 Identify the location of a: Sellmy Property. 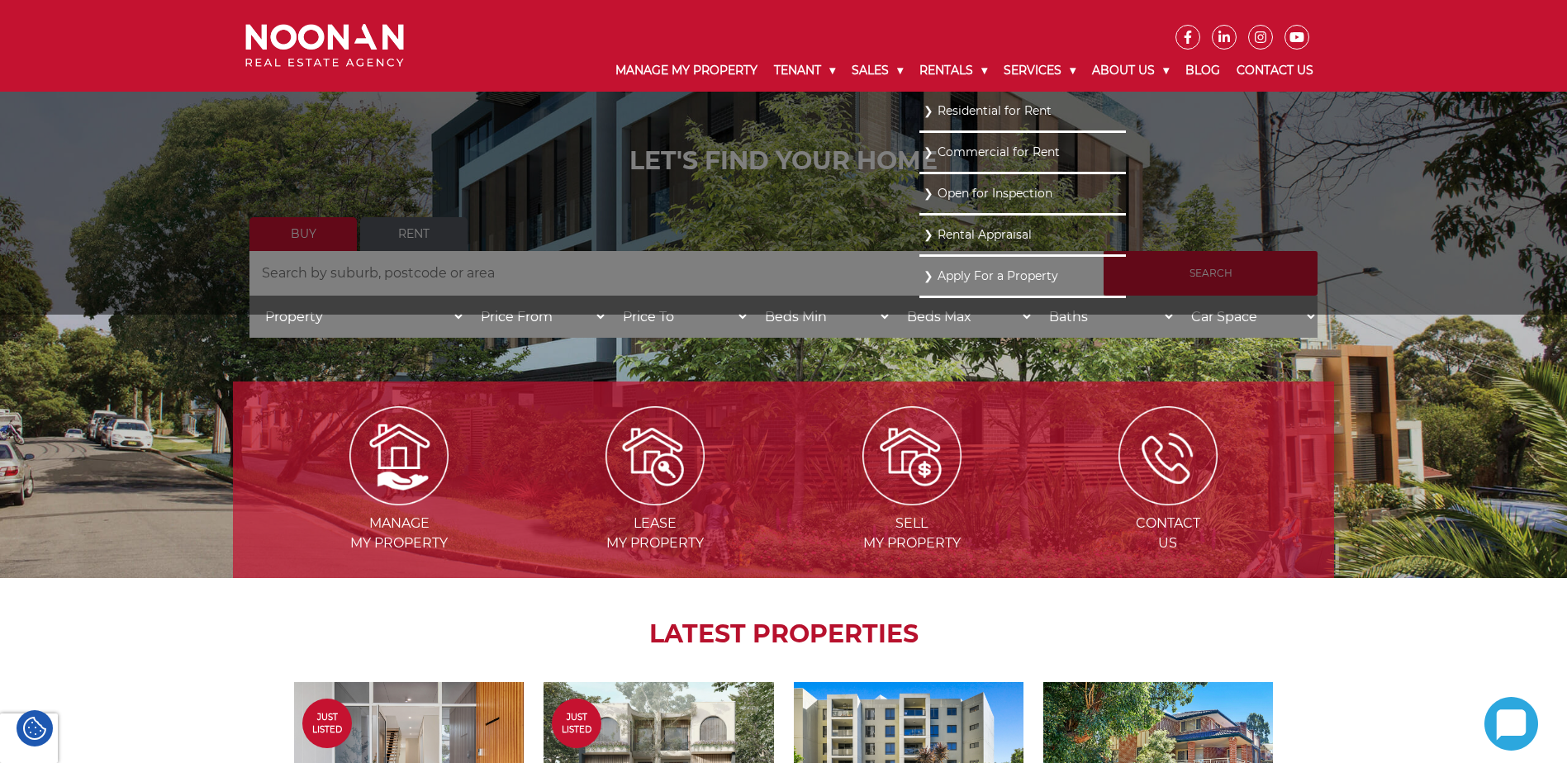
(912, 499).